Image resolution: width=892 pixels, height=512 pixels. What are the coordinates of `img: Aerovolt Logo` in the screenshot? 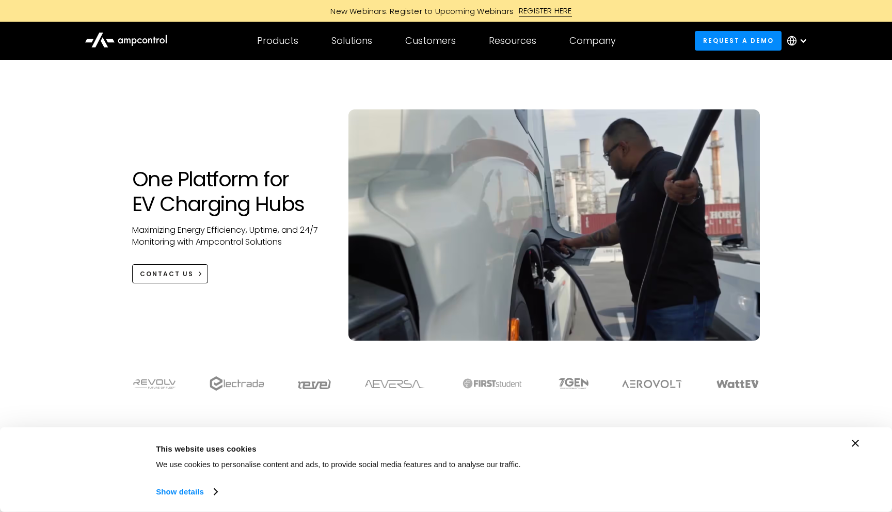 It's located at (652, 384).